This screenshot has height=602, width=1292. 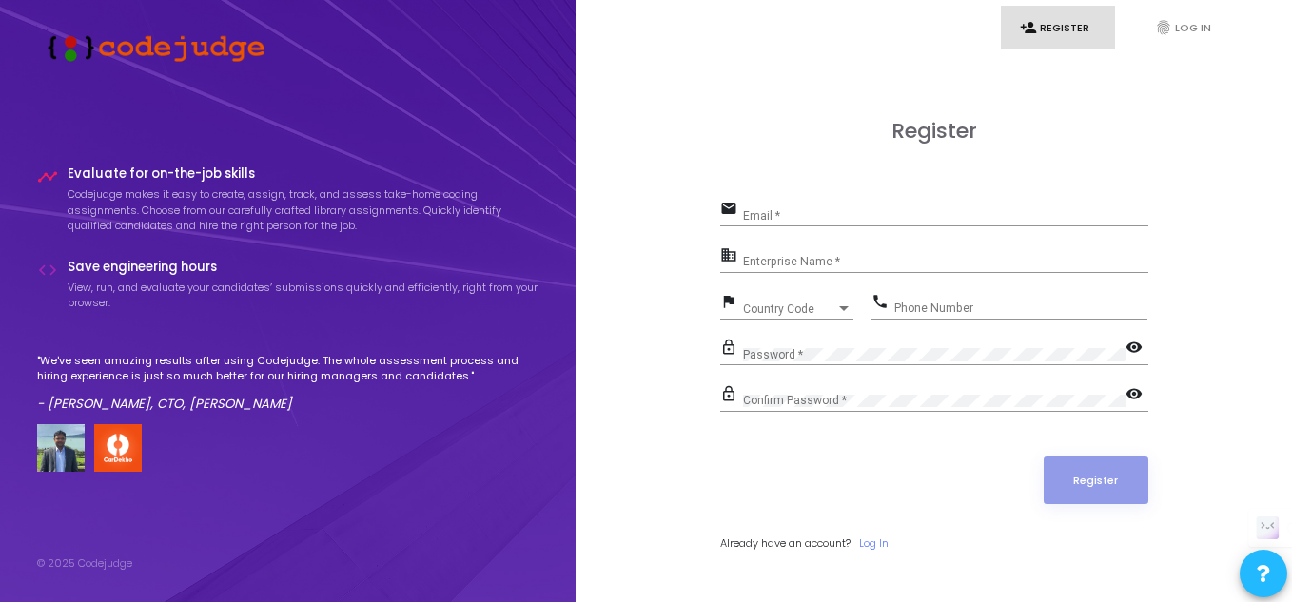 What do you see at coordinates (118, 448) in the screenshot?
I see `img: company-logo` at bounding box center [118, 448].